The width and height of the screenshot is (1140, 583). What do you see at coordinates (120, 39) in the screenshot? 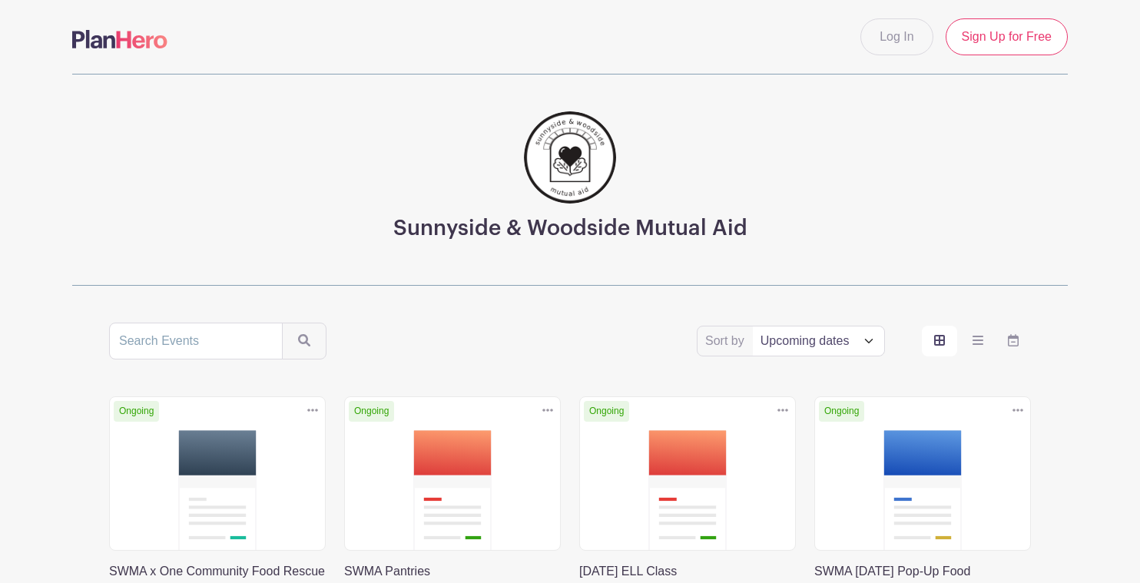
I see `img: logo-507f7623f17ff9eddc593b1ce0a138ce2505c220e1c5a4e2b4648c50719b7d32.svg` at bounding box center [120, 39].